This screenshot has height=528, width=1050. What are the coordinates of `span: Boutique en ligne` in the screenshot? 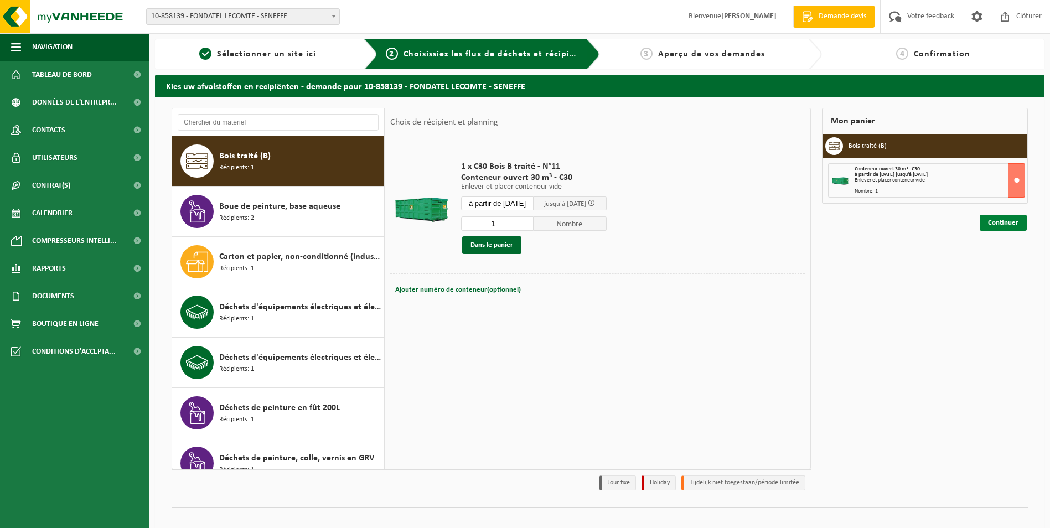 It's located at (65, 324).